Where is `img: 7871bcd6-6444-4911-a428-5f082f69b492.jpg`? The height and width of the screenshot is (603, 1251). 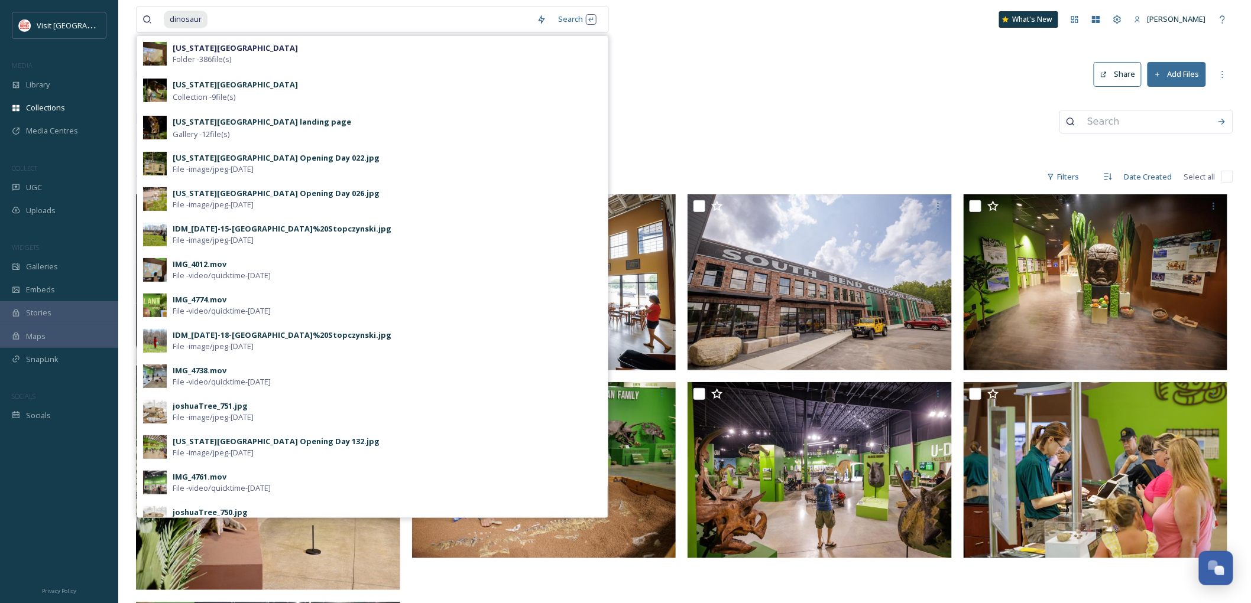 img: 7871bcd6-6444-4911-a428-5f082f69b492.jpg is located at coordinates (155, 128).